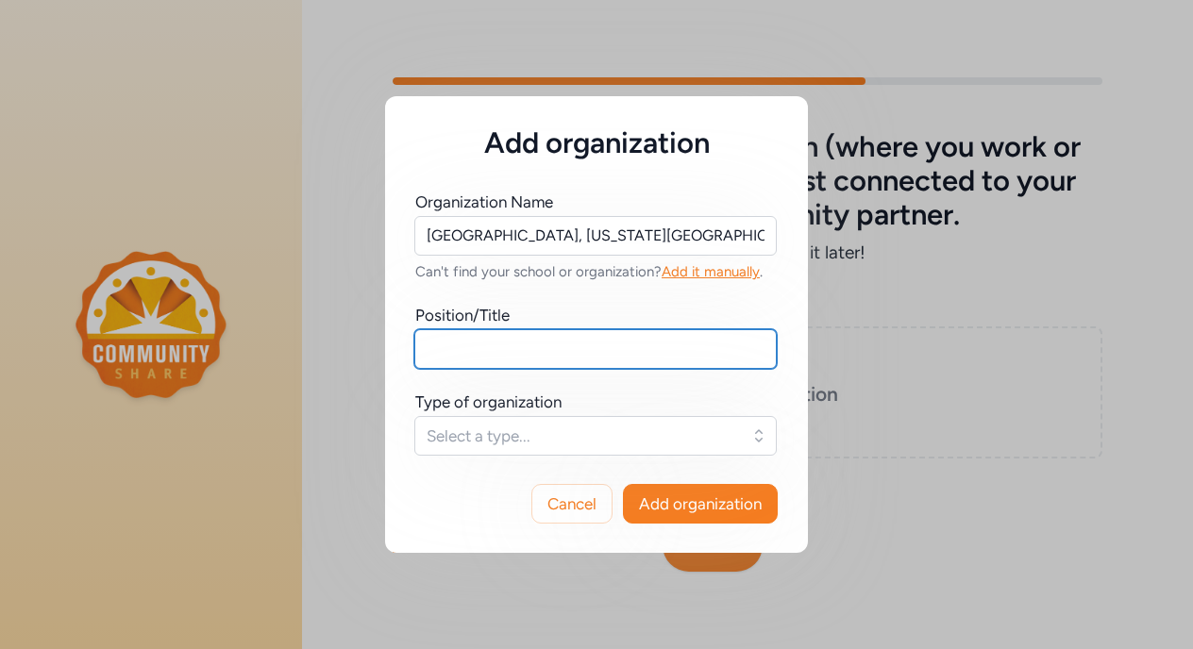 The width and height of the screenshot is (1193, 649). I want to click on span: Select a type..., so click(582, 436).